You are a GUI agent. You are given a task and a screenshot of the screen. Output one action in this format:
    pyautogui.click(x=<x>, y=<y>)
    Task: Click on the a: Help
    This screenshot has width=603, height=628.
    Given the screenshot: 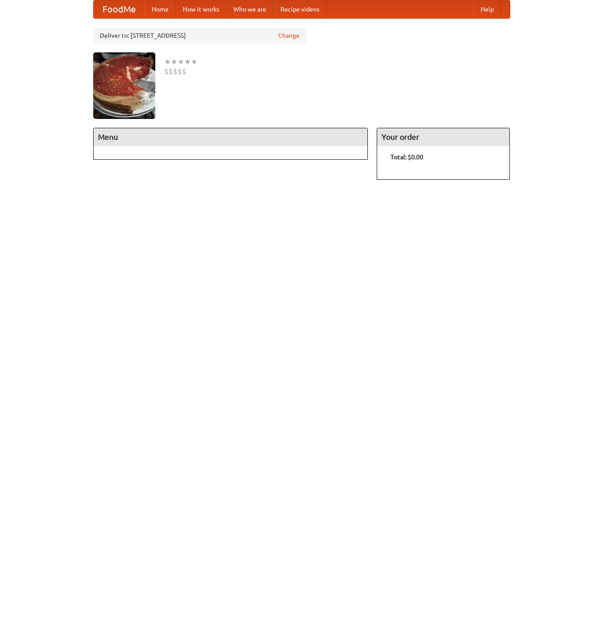 What is the action you would take?
    pyautogui.click(x=487, y=9)
    